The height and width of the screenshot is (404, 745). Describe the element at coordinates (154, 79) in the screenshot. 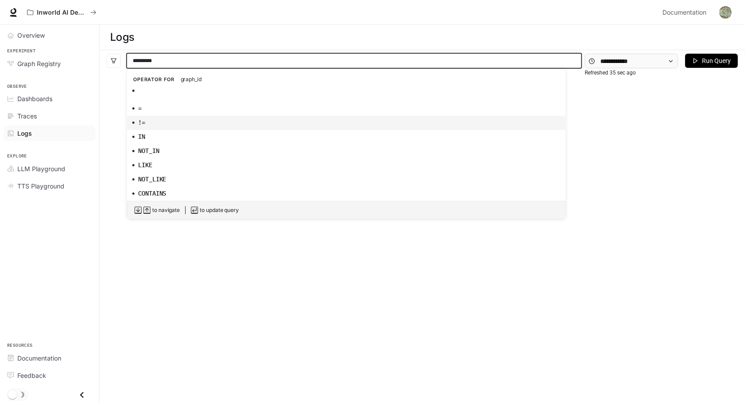

I see `span: Operator for` at that location.